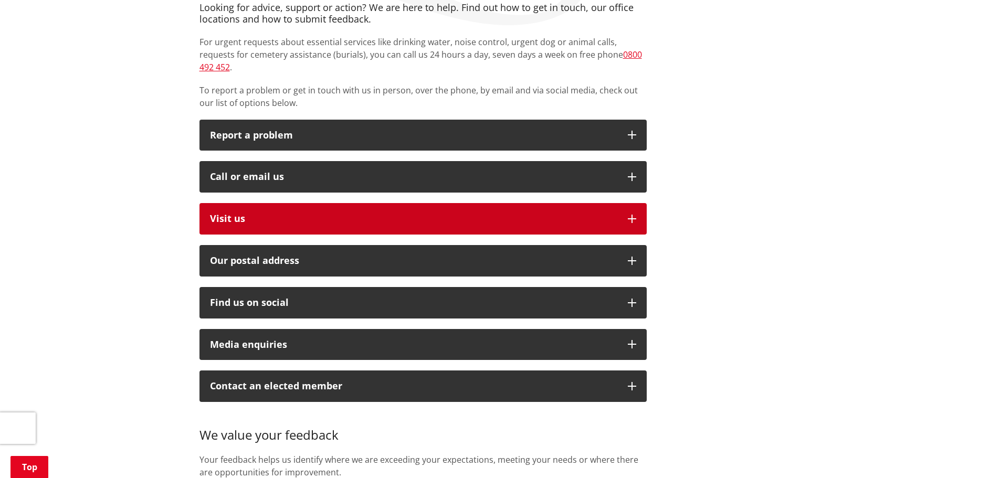  What do you see at coordinates (423, 13) in the screenshot?
I see `h4: Looking for advice, support or action? We are here to help. Find out how to get in touch, our off...` at bounding box center [423, 13].